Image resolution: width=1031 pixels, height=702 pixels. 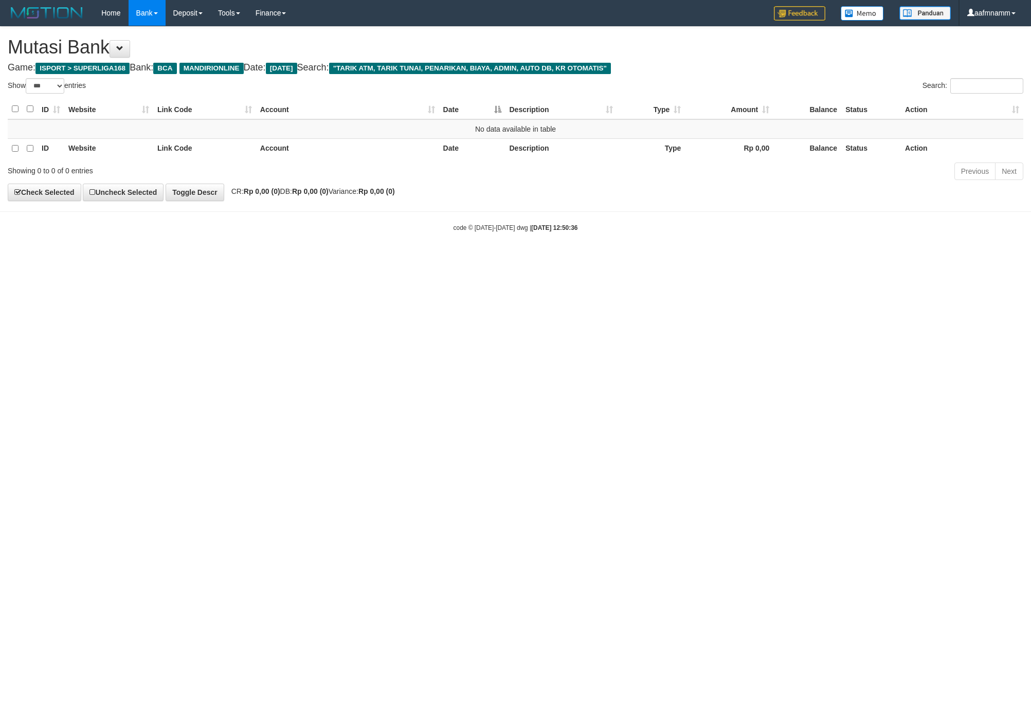 I want to click on img: panduan.png, so click(x=925, y=13).